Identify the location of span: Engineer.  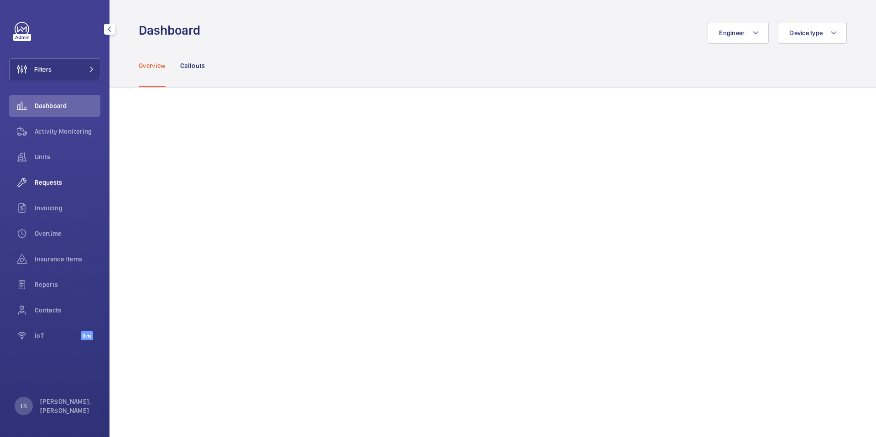
(732, 33).